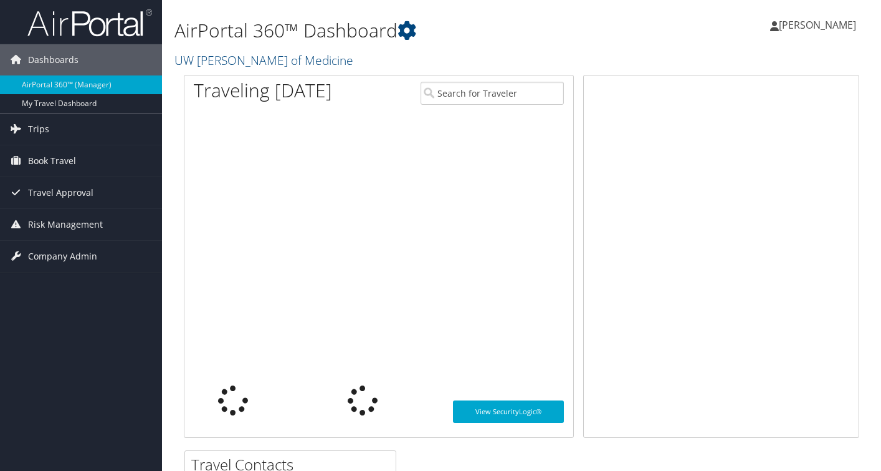  I want to click on span: Dashboards, so click(53, 60).